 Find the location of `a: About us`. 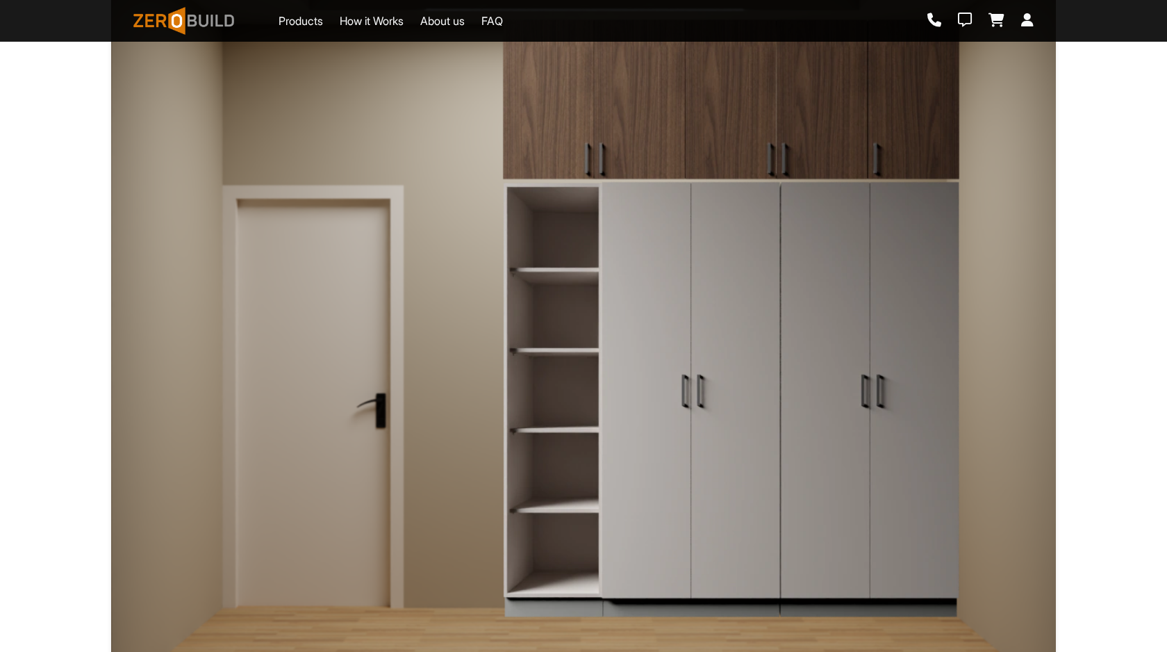

a: About us is located at coordinates (443, 21).